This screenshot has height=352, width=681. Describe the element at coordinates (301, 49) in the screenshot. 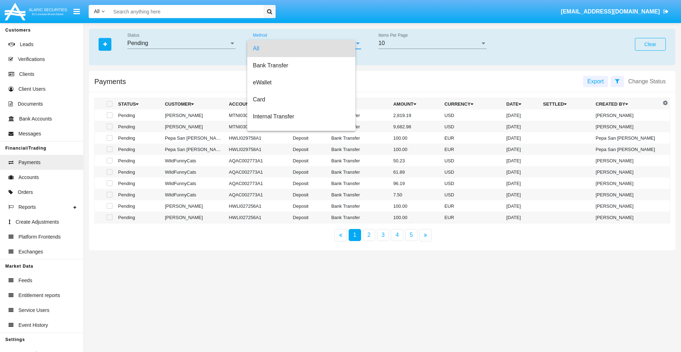

I see `span: All` at that location.